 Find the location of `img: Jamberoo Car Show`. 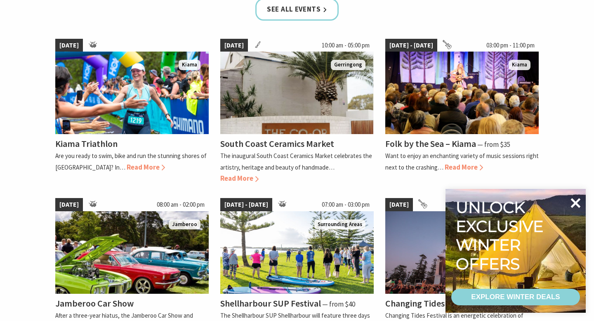

img: Jamberoo Car Show is located at coordinates (132, 252).